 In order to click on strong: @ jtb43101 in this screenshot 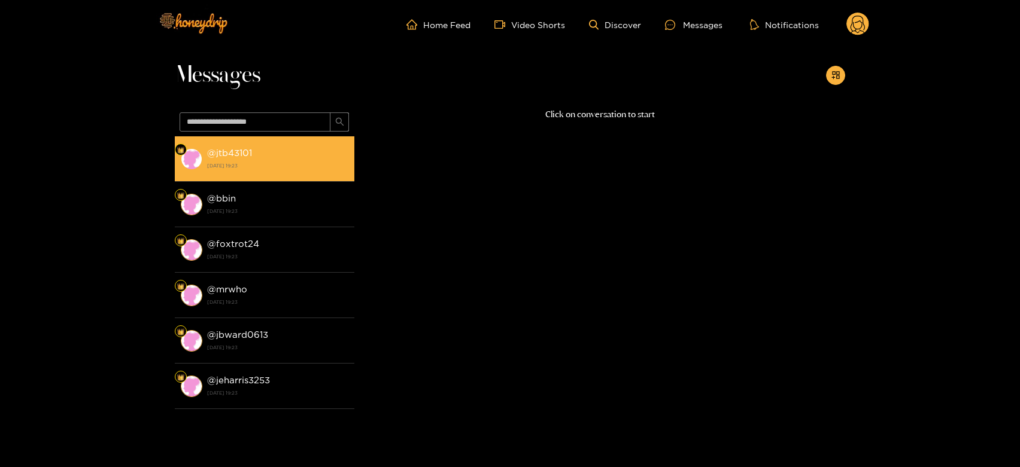, I will do `click(229, 153)`.